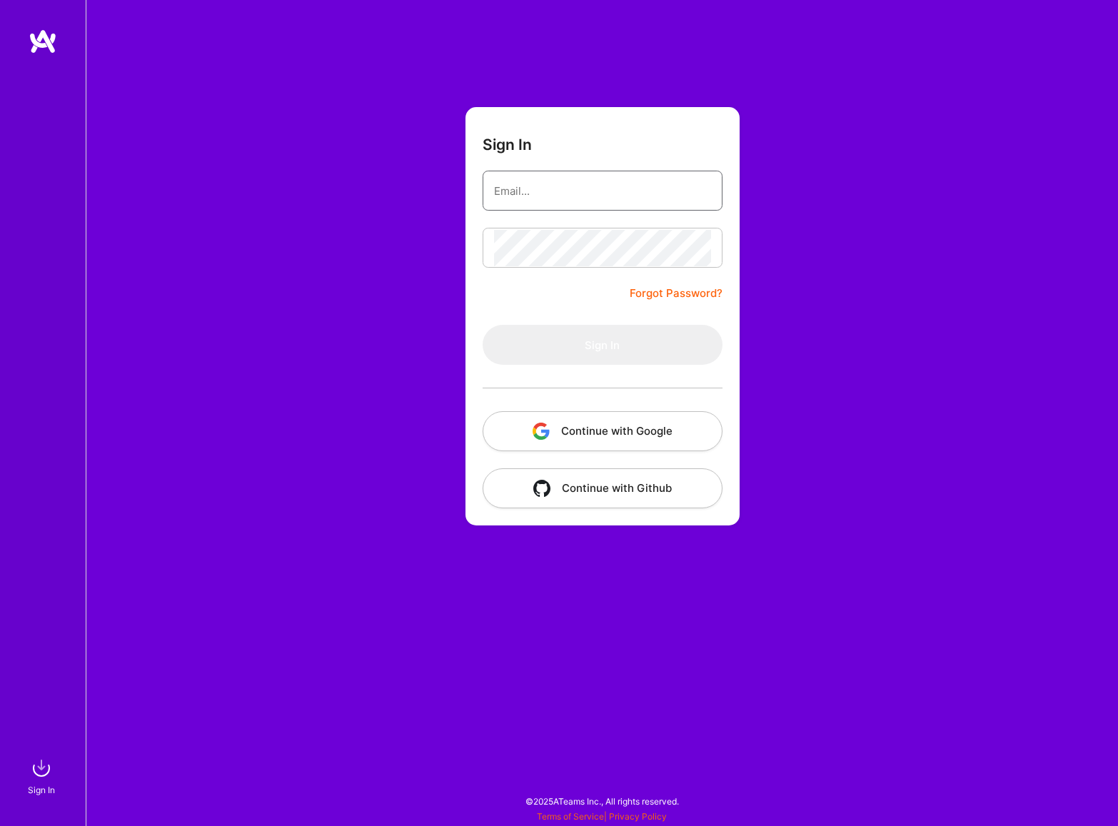 This screenshot has width=1118, height=826. I want to click on a: Privacy Policy, so click(638, 816).